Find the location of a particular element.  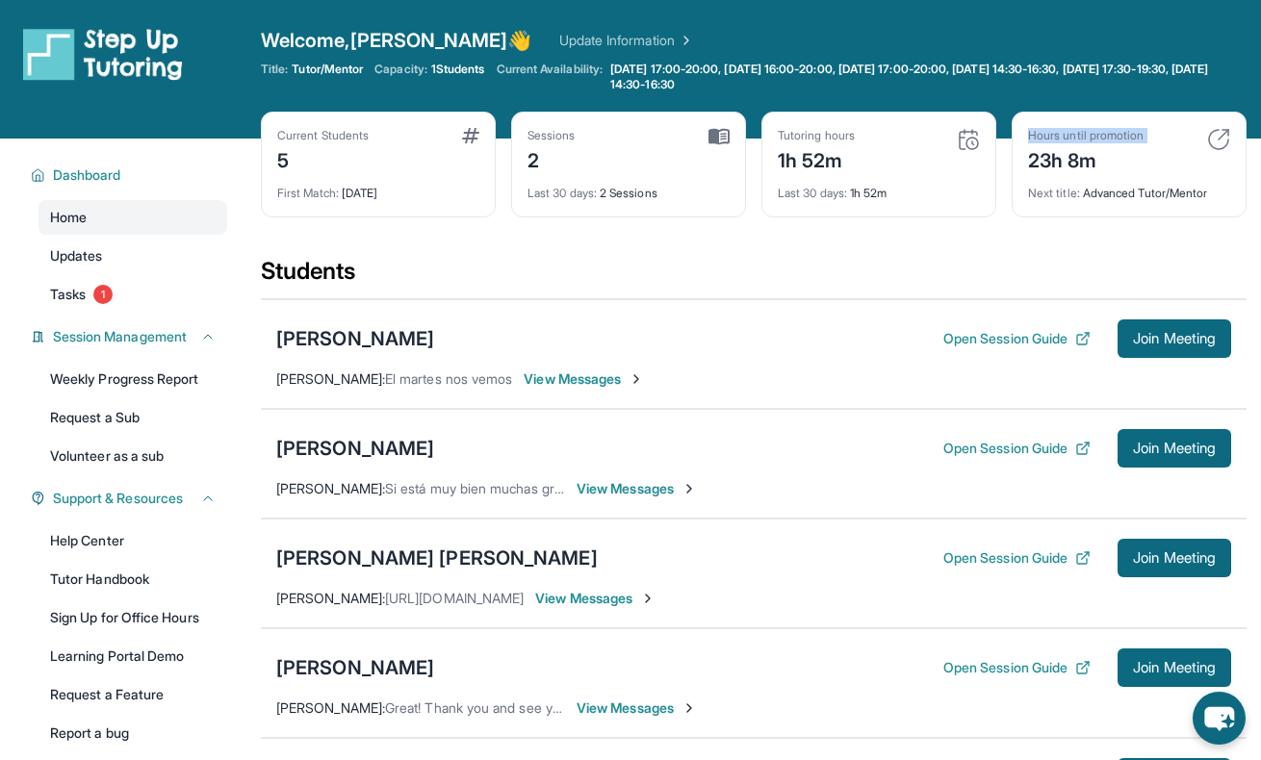

span: Title: is located at coordinates (274, 69).